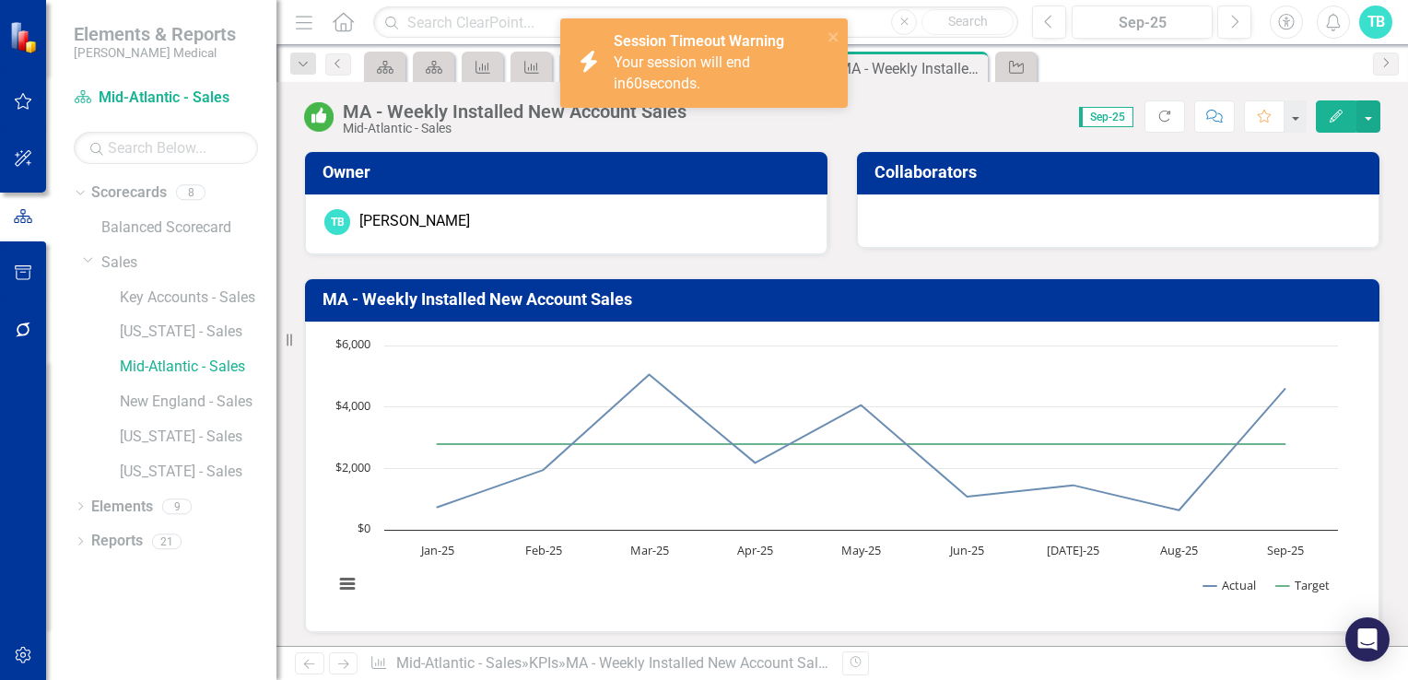 Image resolution: width=1408 pixels, height=680 pixels. I want to click on text: Feb-25, so click(544, 550).